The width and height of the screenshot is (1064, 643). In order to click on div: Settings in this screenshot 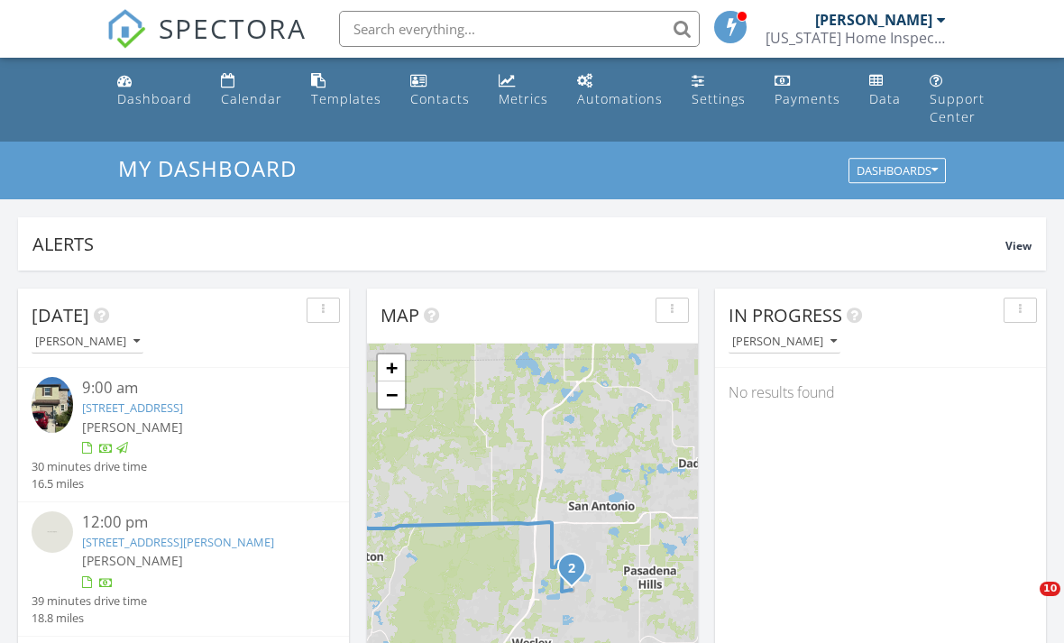, I will do `click(719, 98)`.